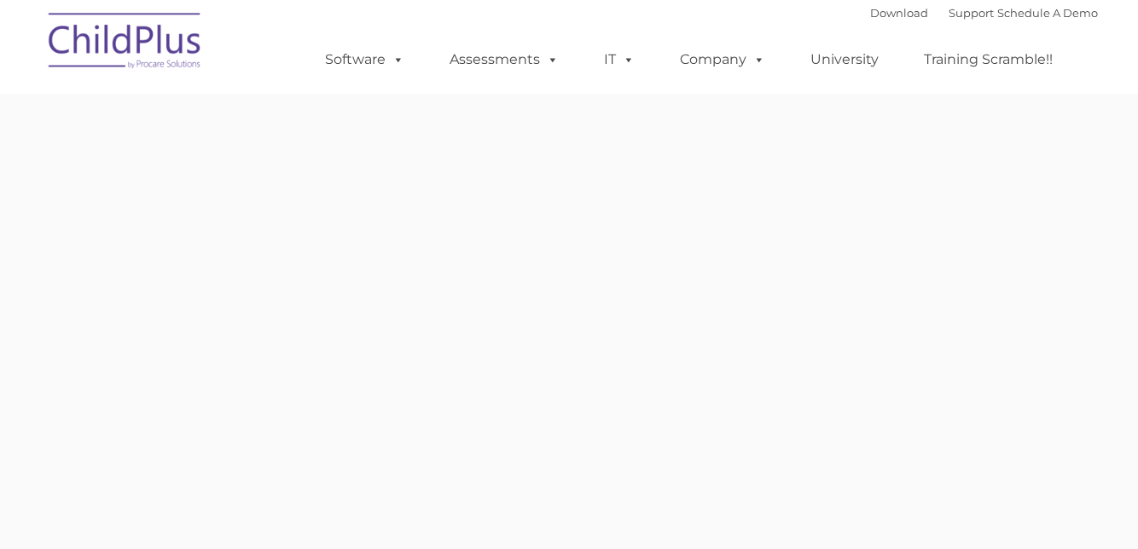 The image size is (1138, 549). What do you see at coordinates (988, 60) in the screenshot?
I see `a: Training Scramble!!` at bounding box center [988, 60].